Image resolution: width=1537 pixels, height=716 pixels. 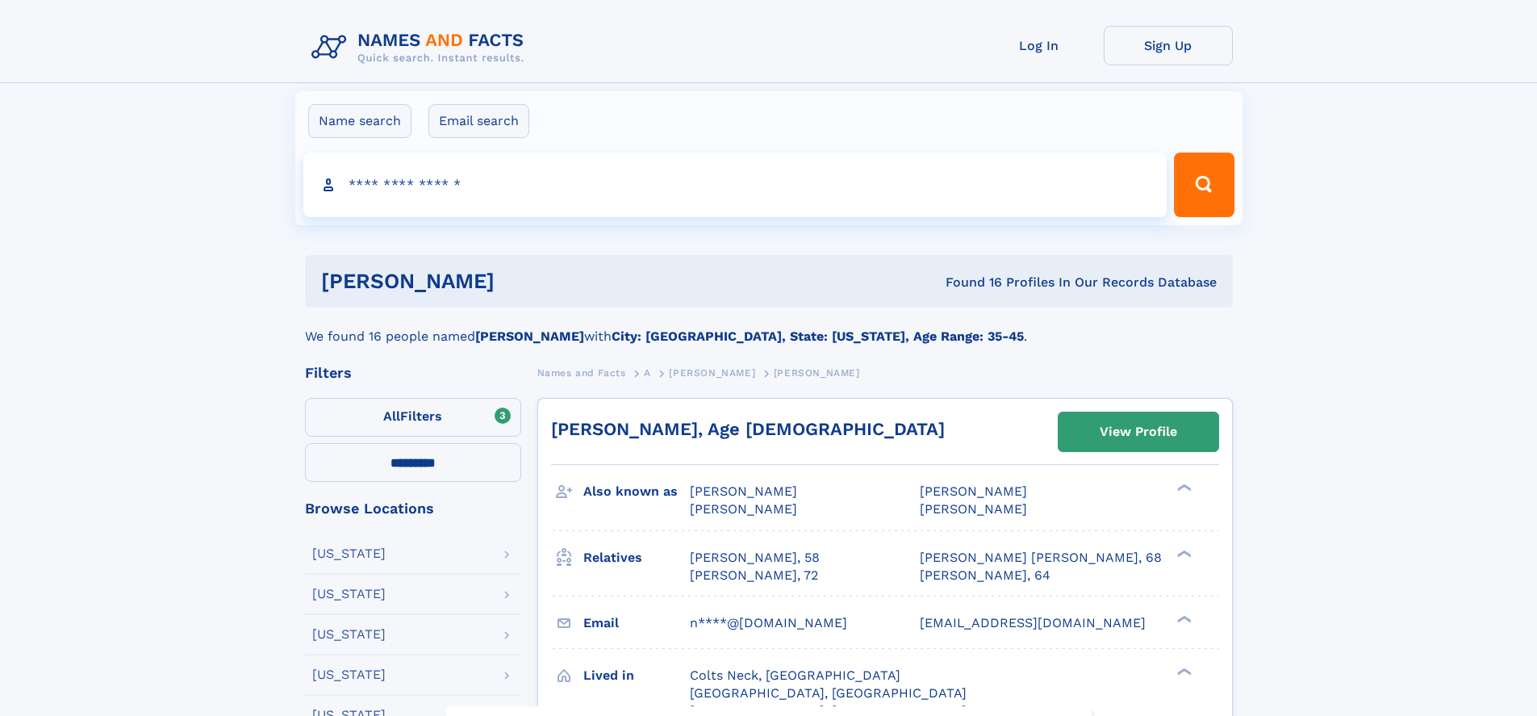 I want to click on h3: Relatives, so click(x=636, y=557).